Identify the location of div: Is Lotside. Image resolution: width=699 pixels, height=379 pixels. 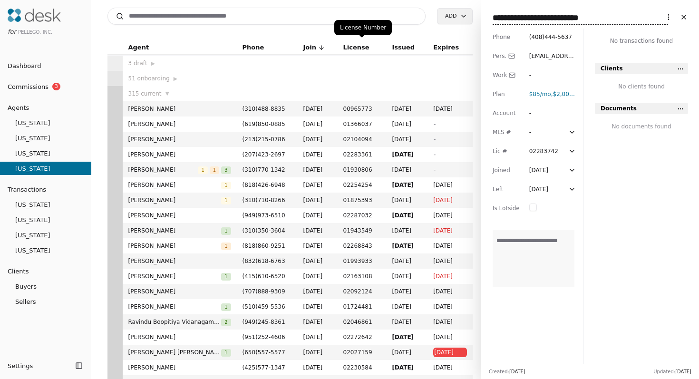
(506, 208).